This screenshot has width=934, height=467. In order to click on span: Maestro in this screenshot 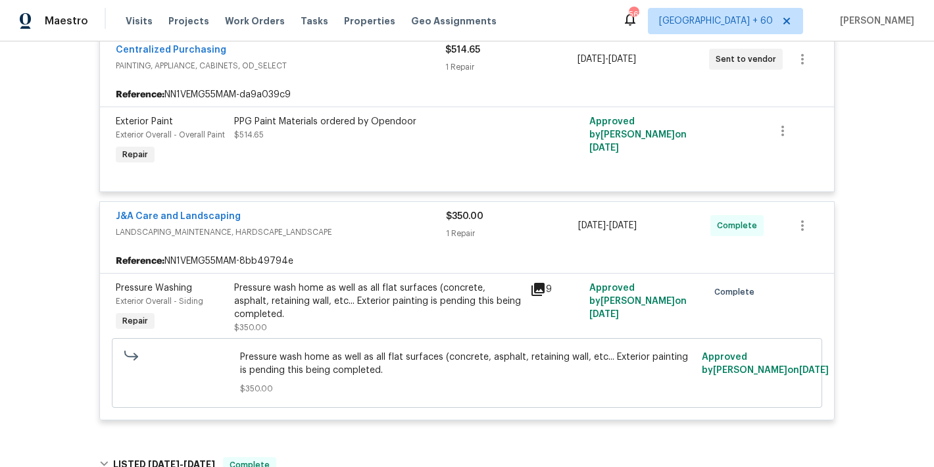, I will do `click(66, 21)`.